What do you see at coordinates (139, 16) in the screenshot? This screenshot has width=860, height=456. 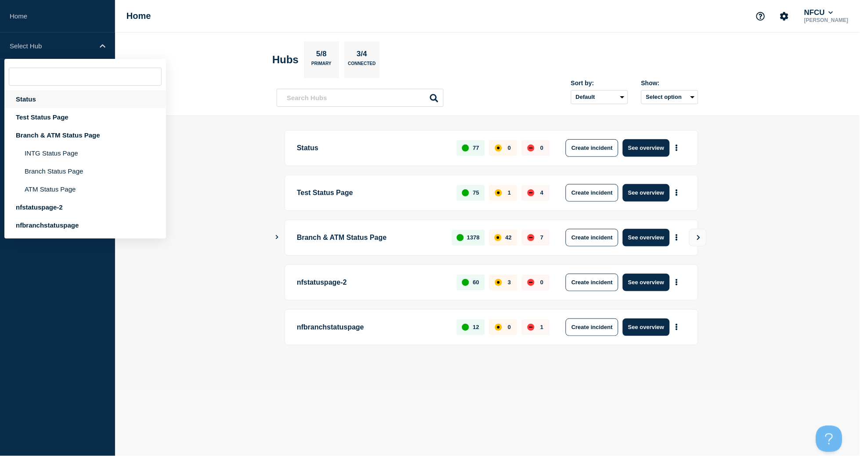 I see `h1: Home` at bounding box center [139, 16].